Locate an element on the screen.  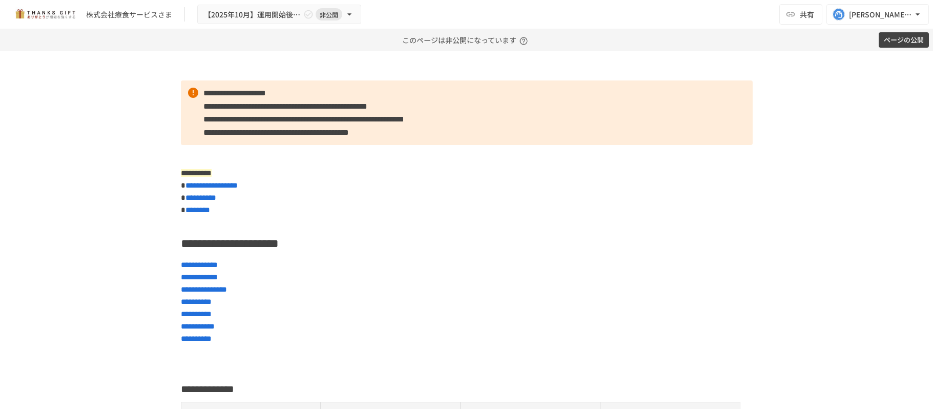
button: 【2025年10月】運用開始後振り返りミーティング非公開 is located at coordinates (279, 14).